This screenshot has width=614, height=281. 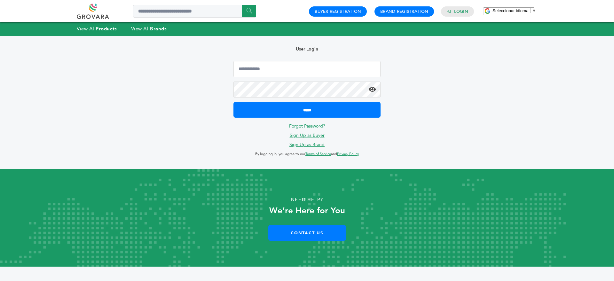 What do you see at coordinates (307, 154) in the screenshot?
I see `p: By logging in, you agree to our and` at bounding box center [307, 154].